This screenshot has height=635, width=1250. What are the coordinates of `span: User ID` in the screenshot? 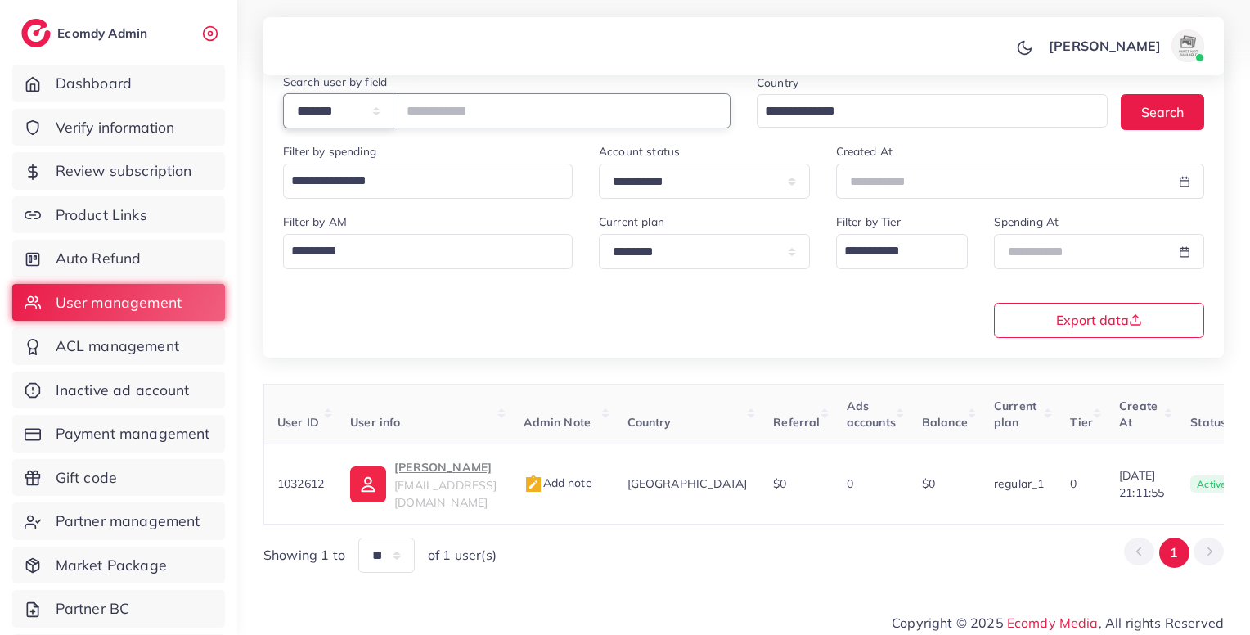 It's located at (298, 422).